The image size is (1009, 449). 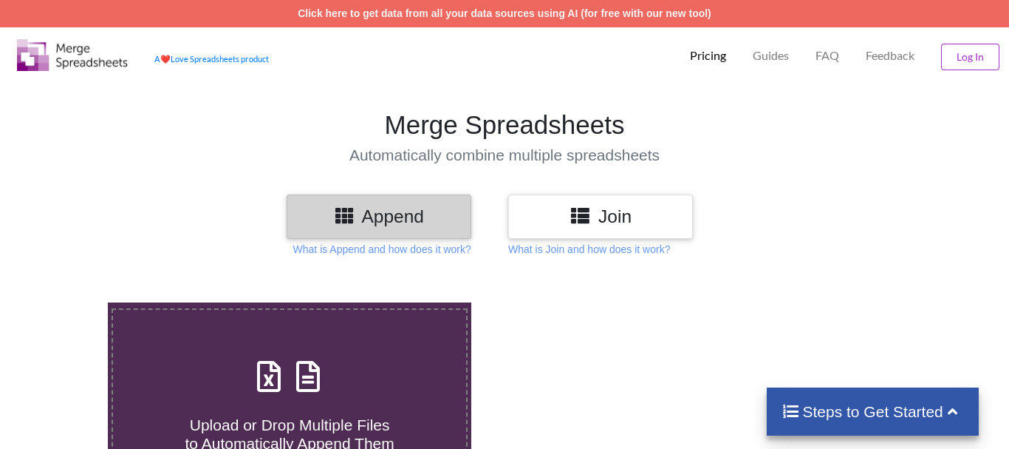 I want to click on p: What is Join and how does it work?, so click(x=589, y=249).